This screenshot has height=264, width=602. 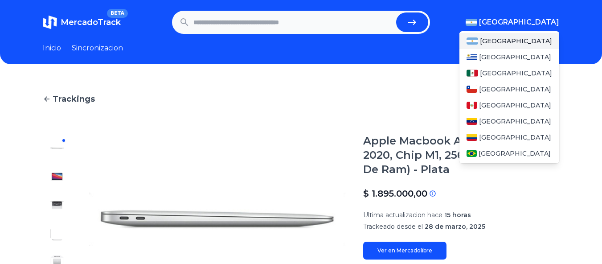 What do you see at coordinates (301, 99) in the screenshot?
I see `a: Trackings` at bounding box center [301, 99].